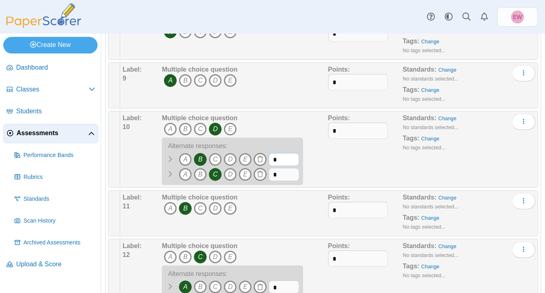 The width and height of the screenshot is (545, 293). What do you see at coordinates (44, 25) in the screenshot?
I see `a: PaperScorer` at bounding box center [44, 25].